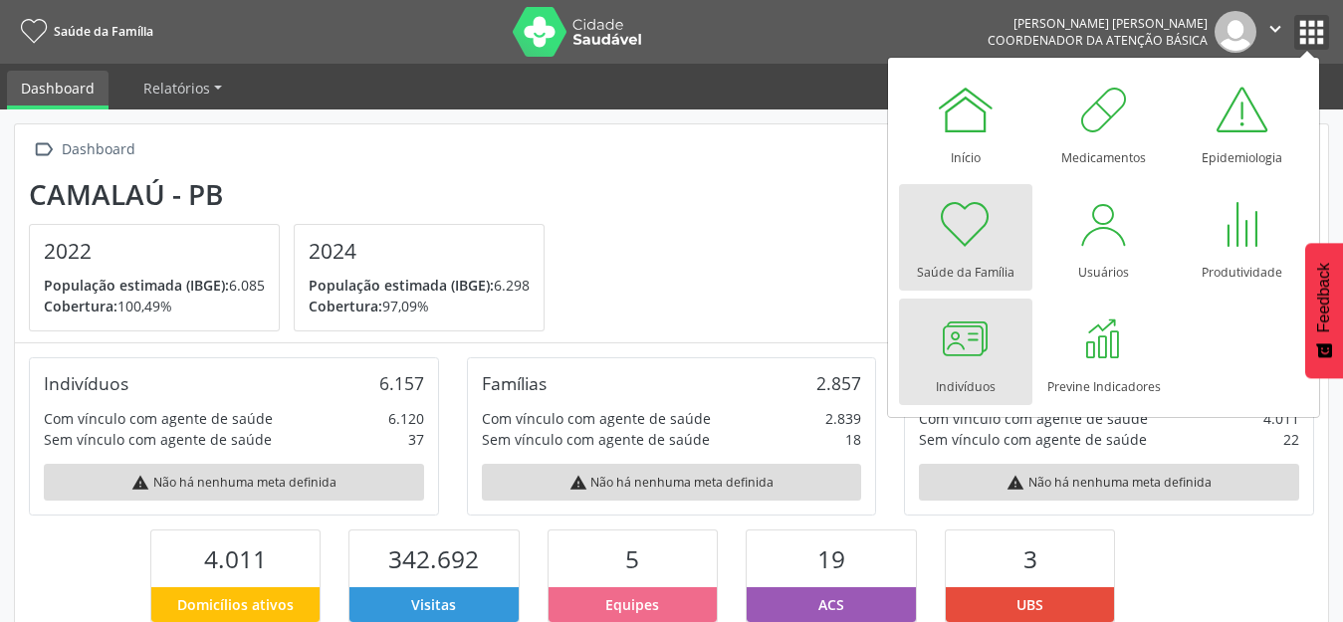 The height and width of the screenshot is (622, 1343). Describe the element at coordinates (235, 558) in the screenshot. I see `span: 4.011` at that location.